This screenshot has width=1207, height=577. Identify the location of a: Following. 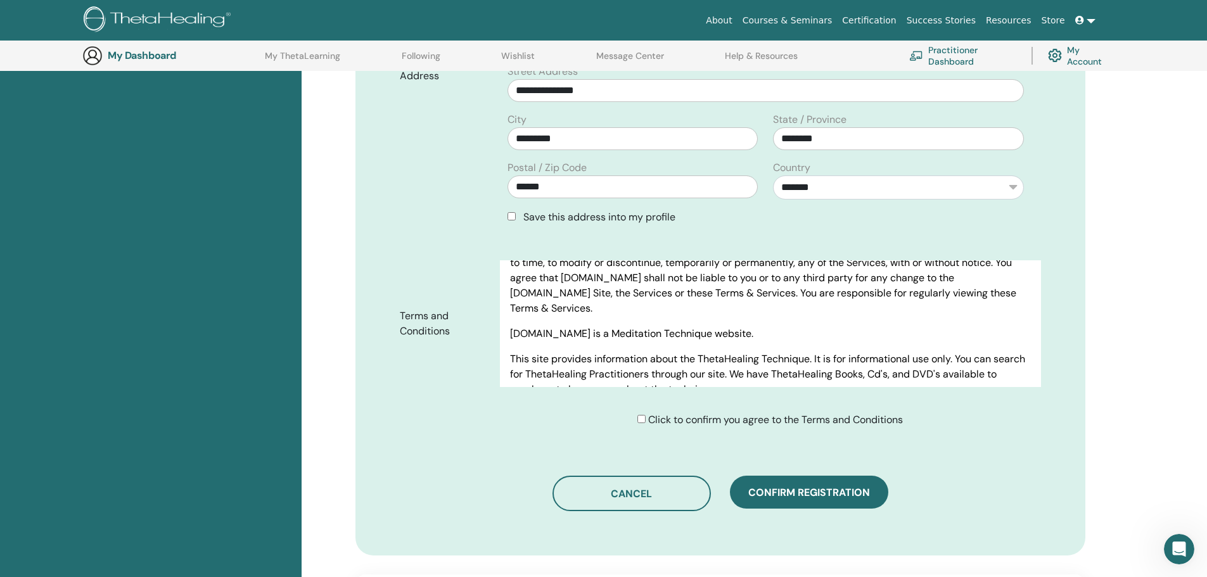
(421, 61).